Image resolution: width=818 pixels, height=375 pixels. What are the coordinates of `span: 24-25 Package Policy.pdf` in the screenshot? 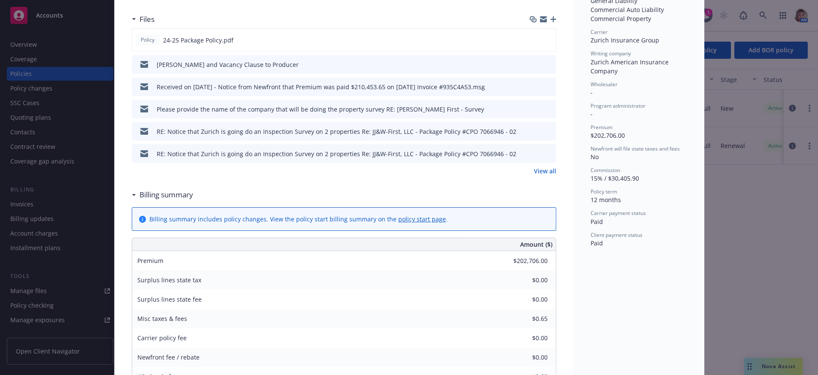 It's located at (198, 40).